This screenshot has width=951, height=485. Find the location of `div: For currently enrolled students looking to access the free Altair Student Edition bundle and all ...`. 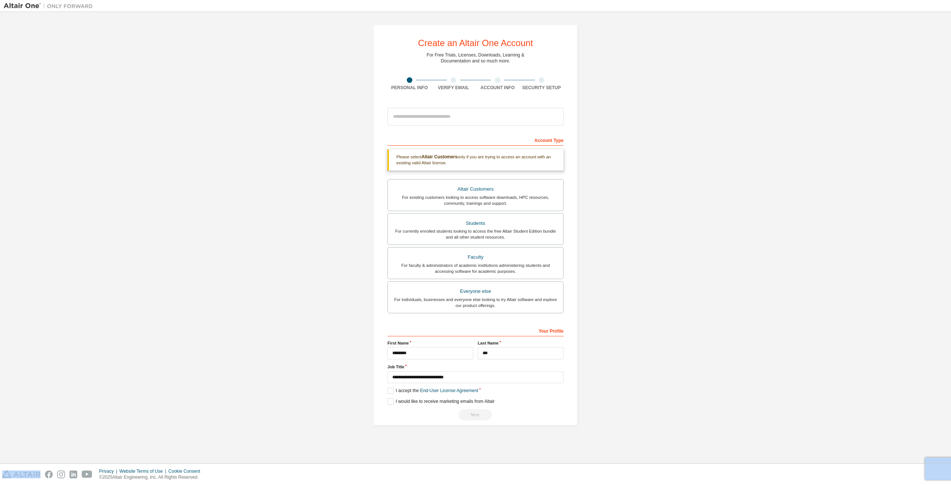

div: For currently enrolled students looking to access the free Altair Student Edition bundle and all ... is located at coordinates (475, 234).